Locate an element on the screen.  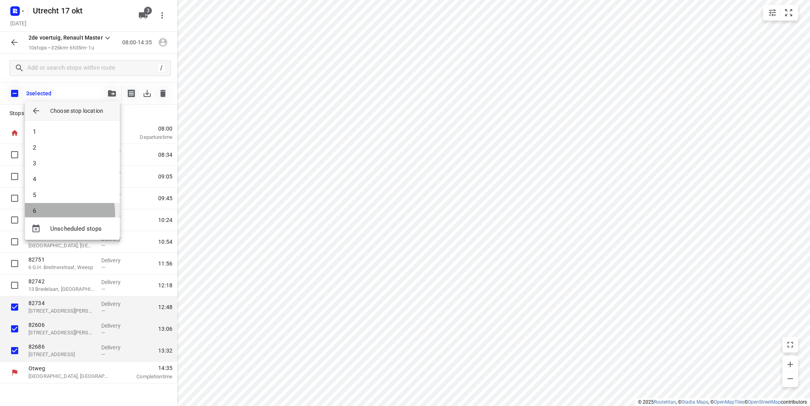
span: Unscheduled stops is located at coordinates (82, 228).